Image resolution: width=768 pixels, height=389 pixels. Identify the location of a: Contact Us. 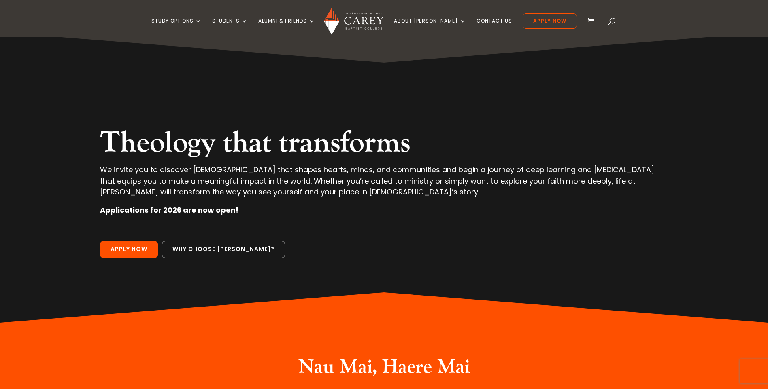
(494, 28).